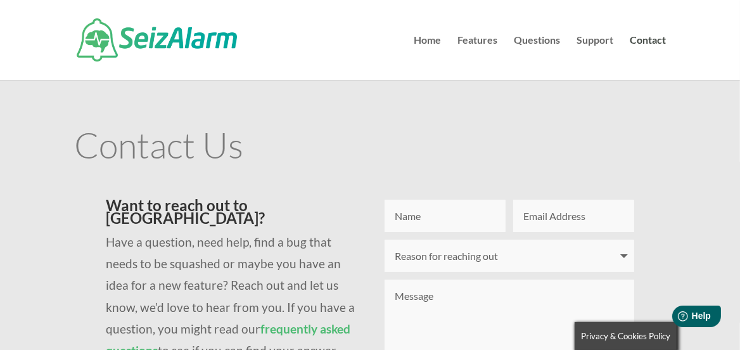 The image size is (740, 350). I want to click on span: Privacy & Cookies Policy, so click(625, 336).